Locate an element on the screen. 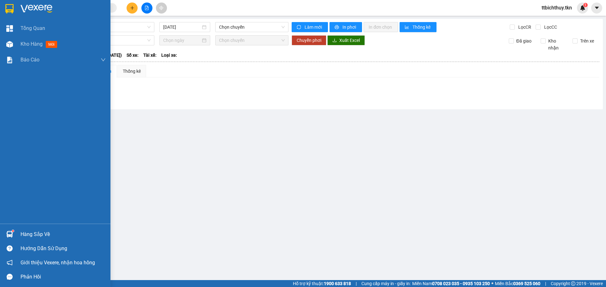 This screenshot has height=287, width=606. button: In đơn chọn is located at coordinates (380, 27).